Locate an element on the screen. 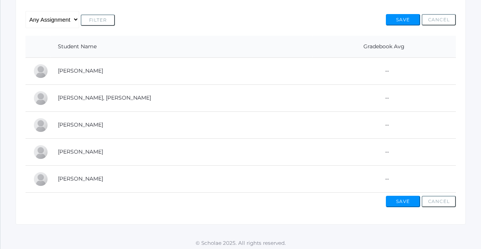 This screenshot has width=481, height=249. div: Elijah Benzinger-Stephens is located at coordinates (41, 71).